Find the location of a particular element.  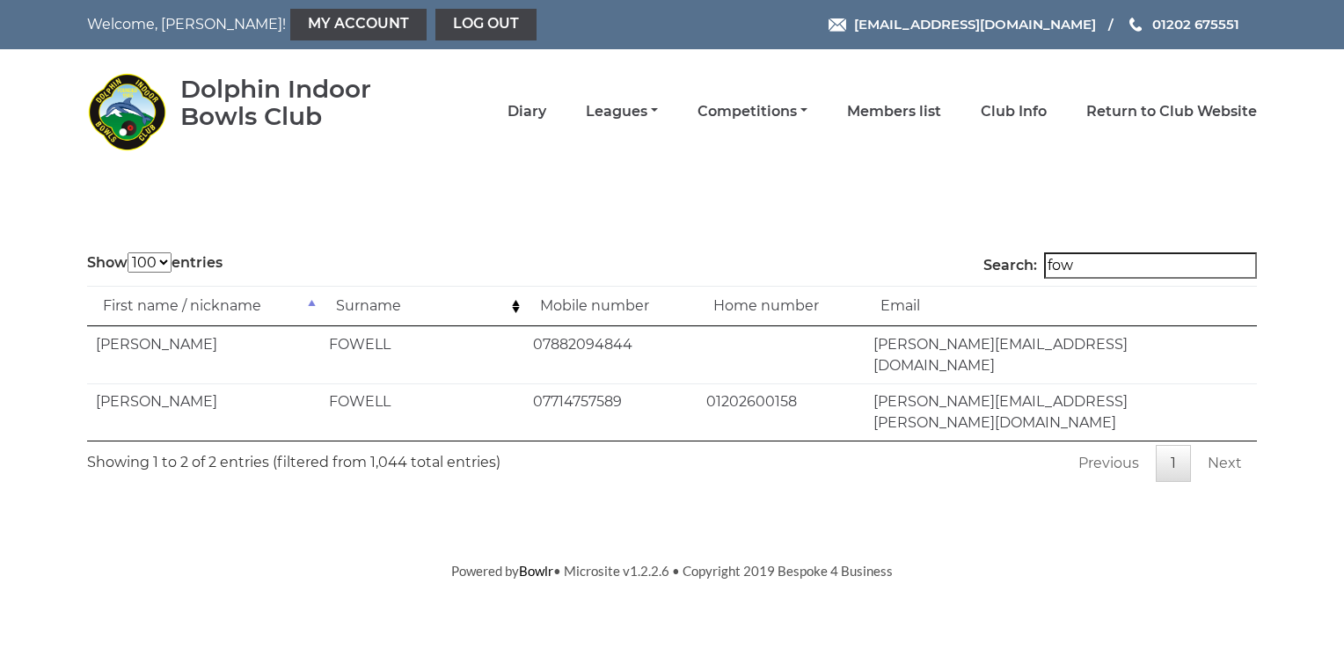

a: 1 is located at coordinates (1174, 464).